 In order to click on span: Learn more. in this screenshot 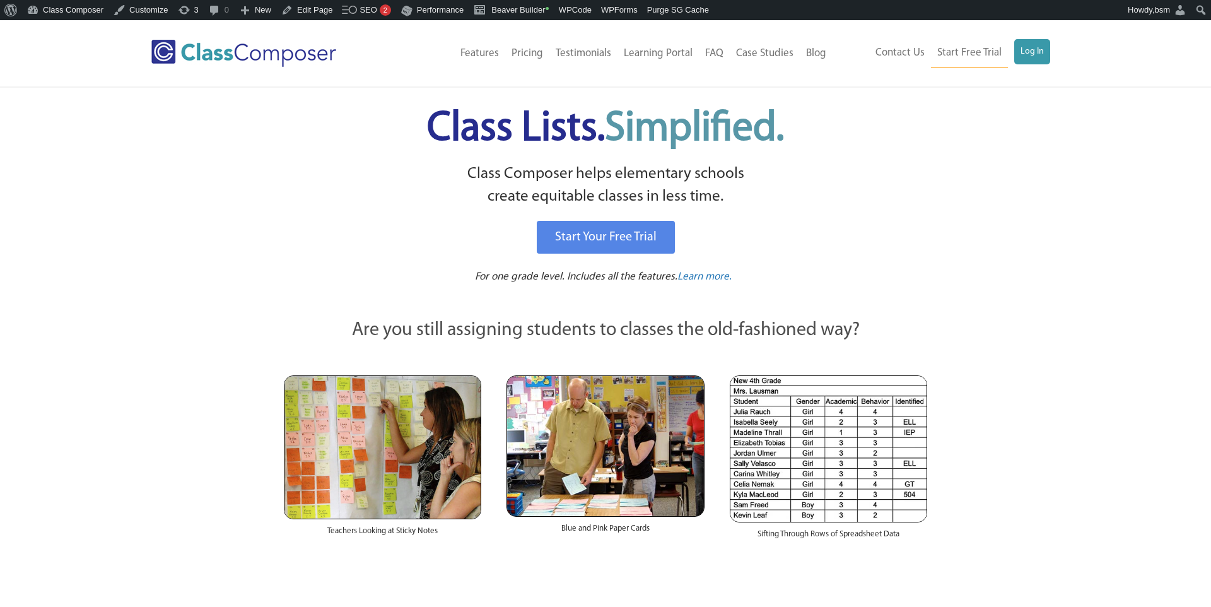, I will do `click(704, 276)`.